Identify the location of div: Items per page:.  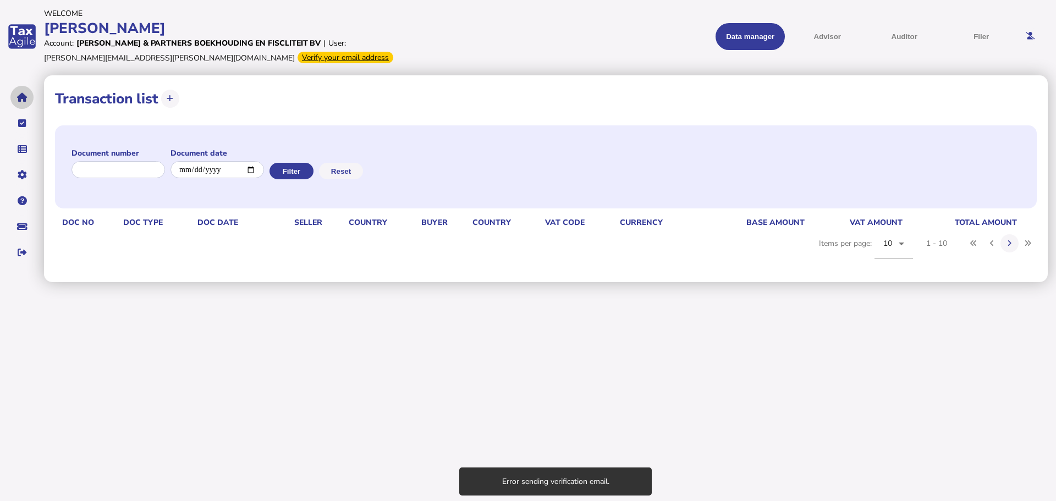
(866, 250).